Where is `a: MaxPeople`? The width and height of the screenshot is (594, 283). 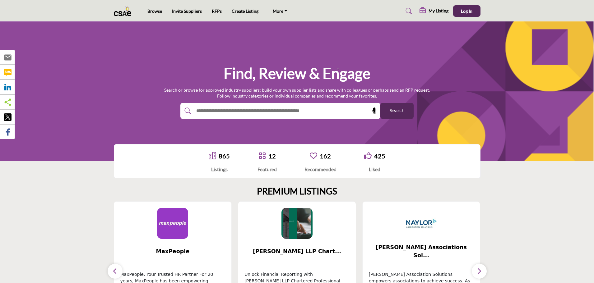
a: MaxPeople is located at coordinates (173, 252).